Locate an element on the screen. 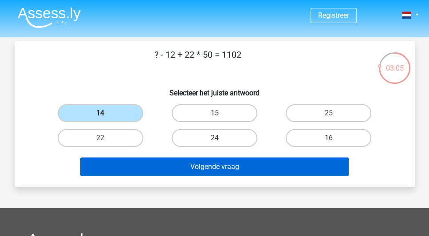  div: 03:05 is located at coordinates (394, 63).